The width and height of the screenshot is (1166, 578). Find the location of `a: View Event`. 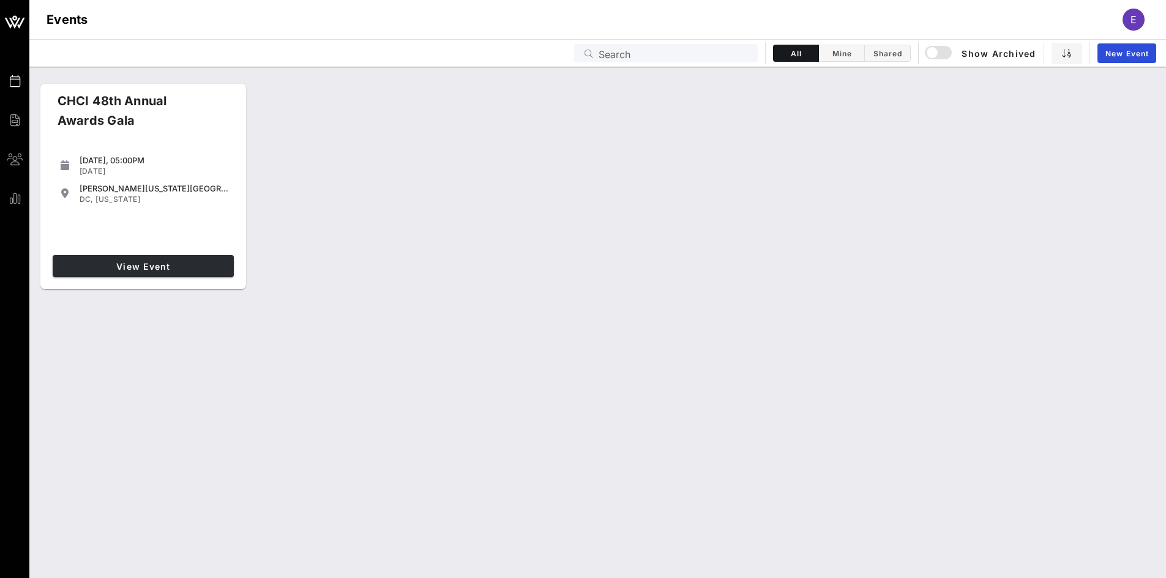

a: View Event is located at coordinates (143, 266).